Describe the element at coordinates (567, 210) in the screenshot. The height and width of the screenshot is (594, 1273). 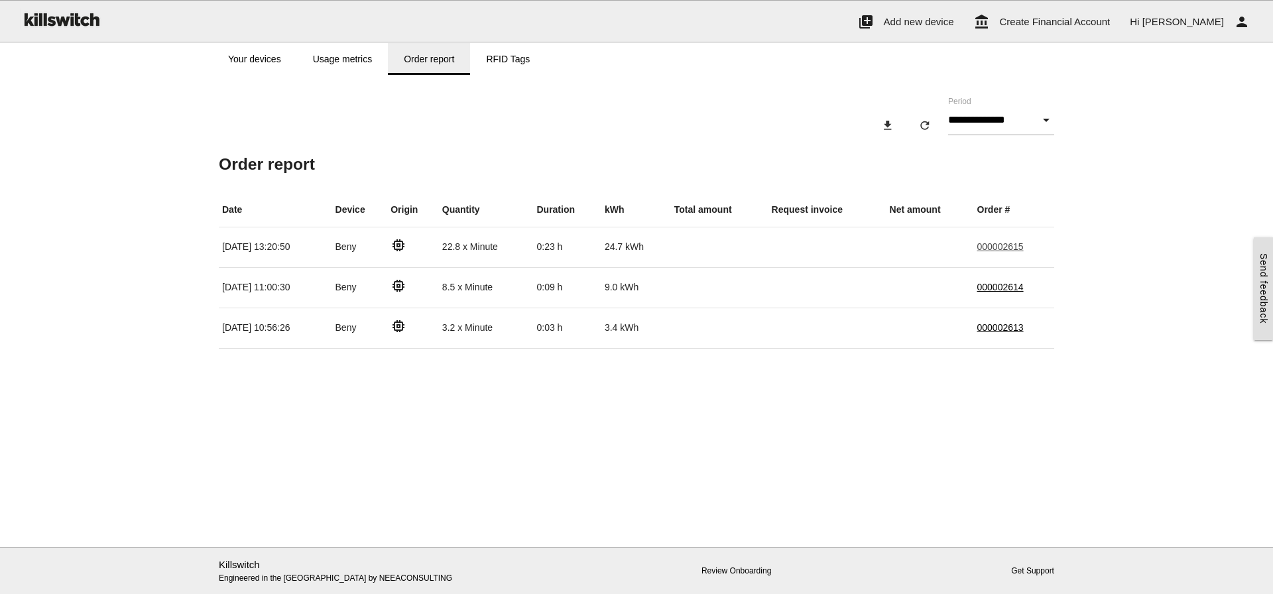
I see `th: Duration` at that location.